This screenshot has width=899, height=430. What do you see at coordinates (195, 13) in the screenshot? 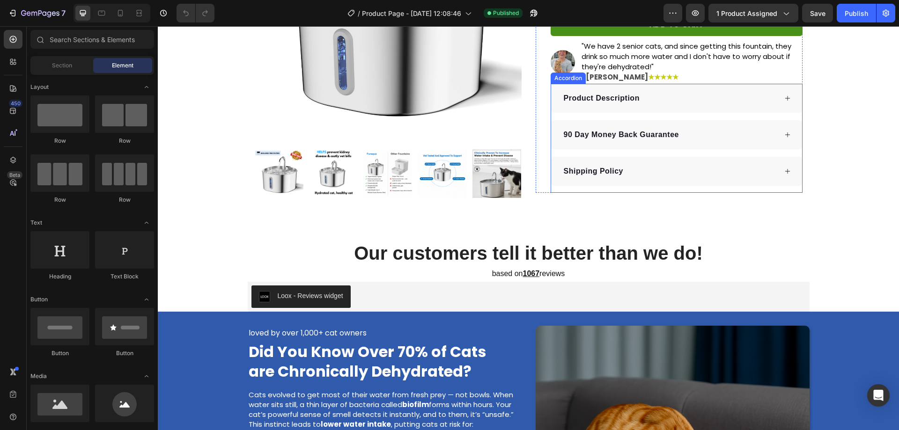
I see `div: Undo/Redo` at bounding box center [195, 13].